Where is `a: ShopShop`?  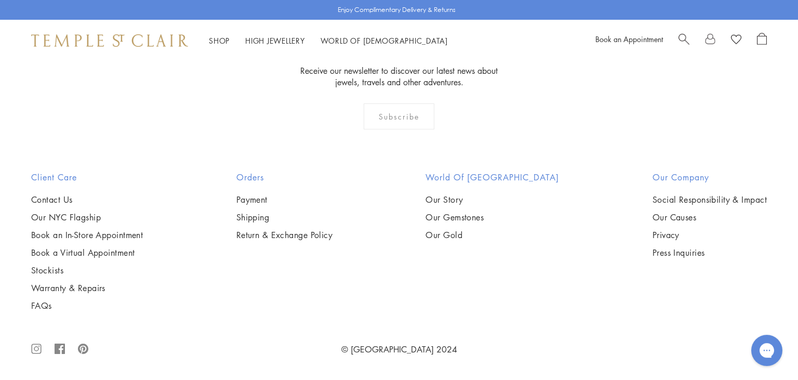
a: ShopShop is located at coordinates (219, 41).